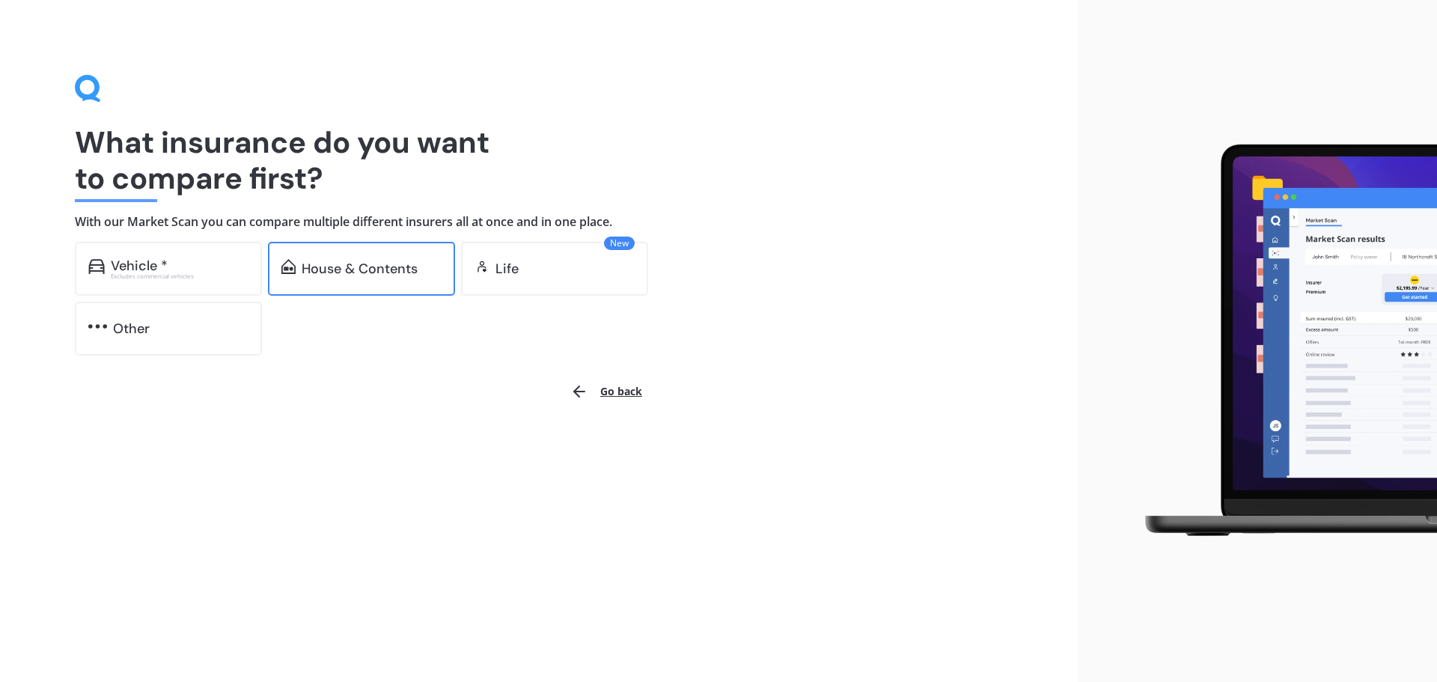 This screenshot has height=682, width=1437. I want to click on img: other.81dba5aafe580aa69f38.svg, so click(97, 326).